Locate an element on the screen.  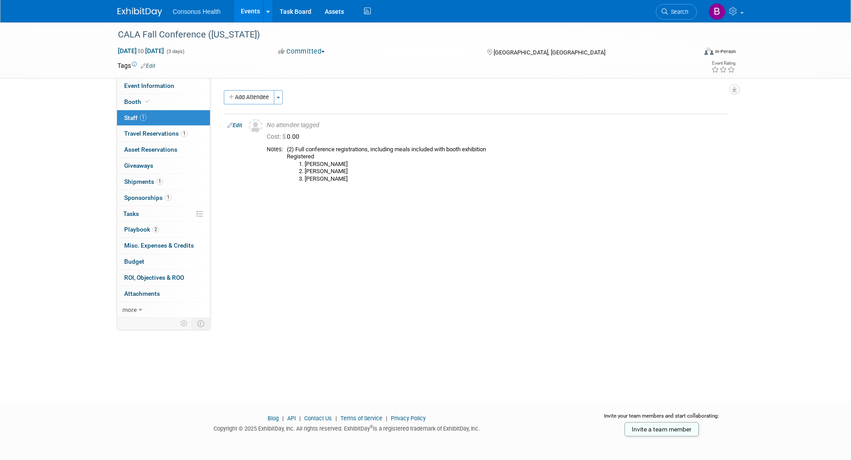
td: Tags is located at coordinates (136, 66).